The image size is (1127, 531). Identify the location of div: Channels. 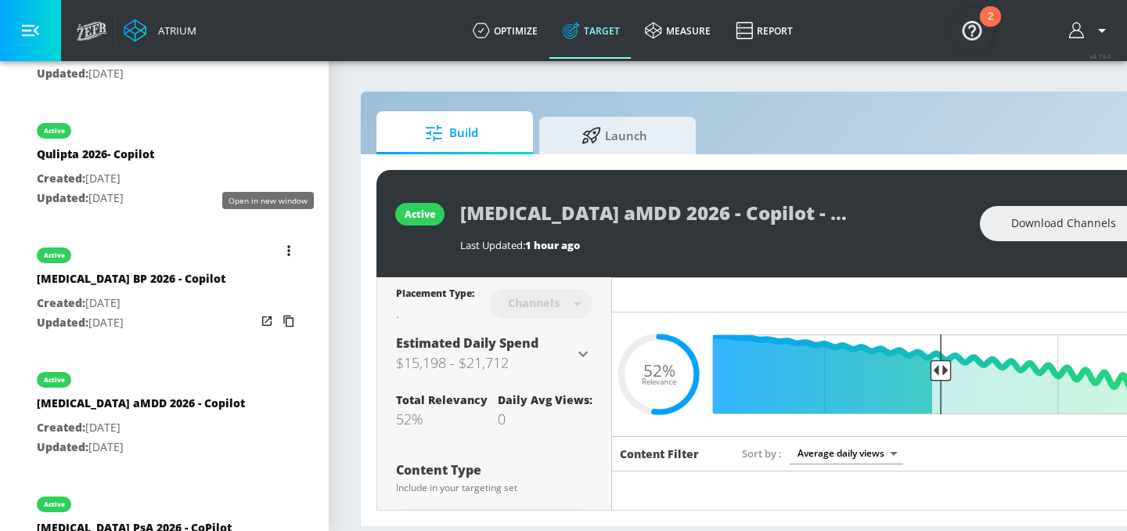
(534, 302).